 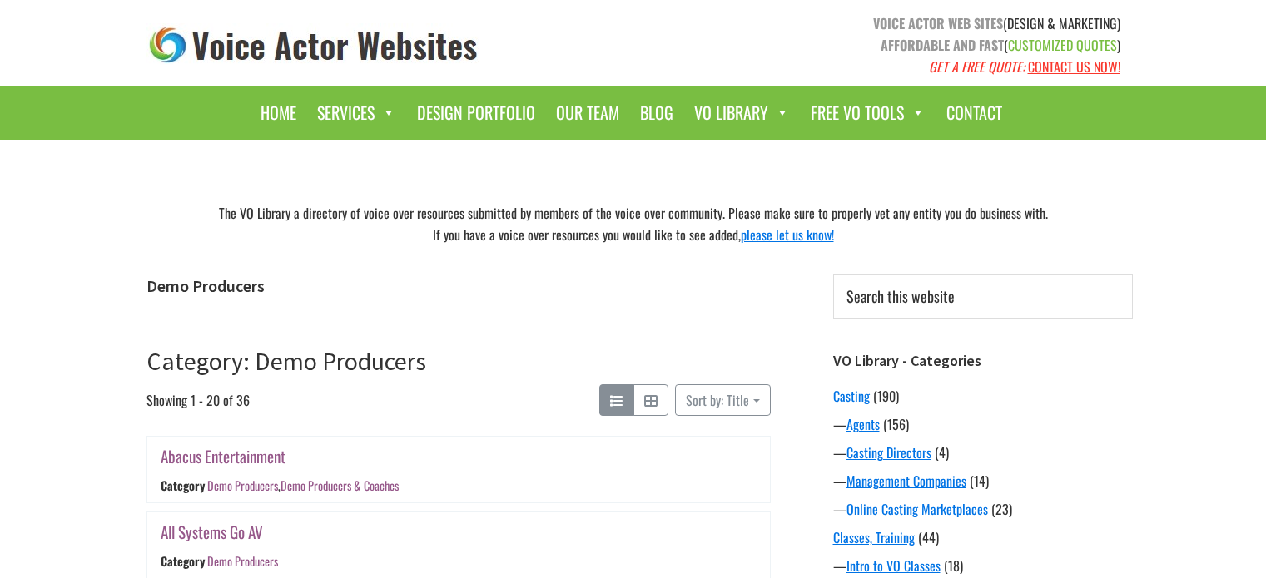 I want to click on span: (18), so click(x=953, y=566).